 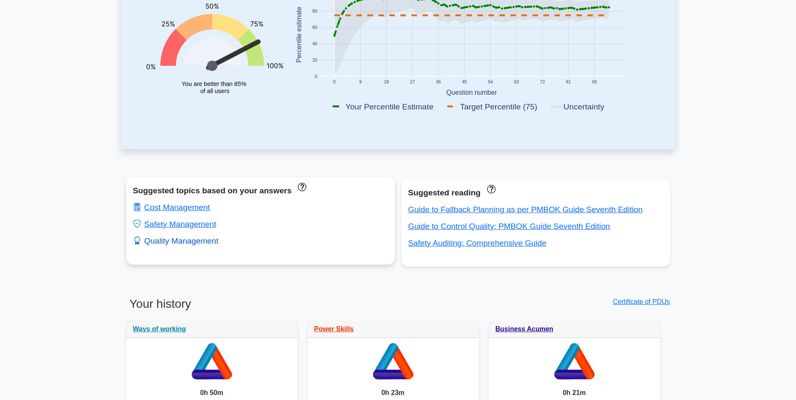 What do you see at coordinates (172, 207) in the screenshot?
I see `a: Cost Management` at bounding box center [172, 207].